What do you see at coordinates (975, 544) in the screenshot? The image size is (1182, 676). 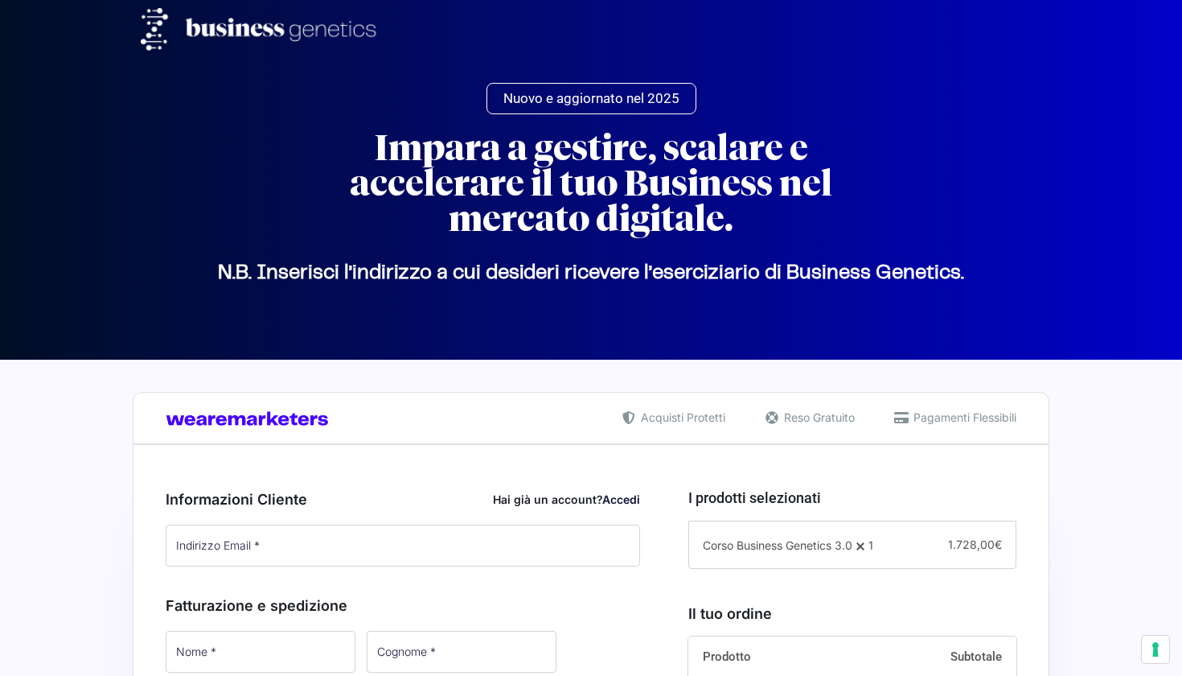 I see `span: 1.728,00` at bounding box center [975, 544].